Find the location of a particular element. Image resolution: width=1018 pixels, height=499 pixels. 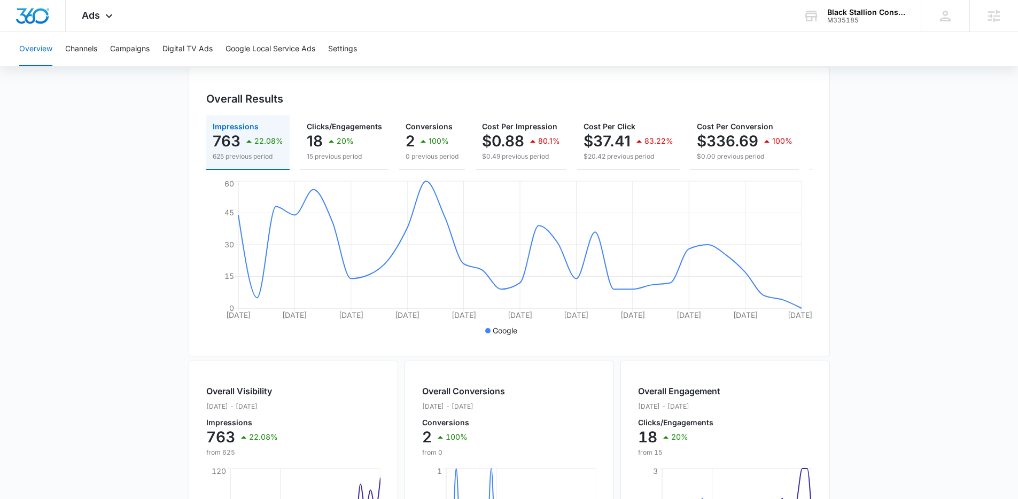

div: account name is located at coordinates (867, 12).